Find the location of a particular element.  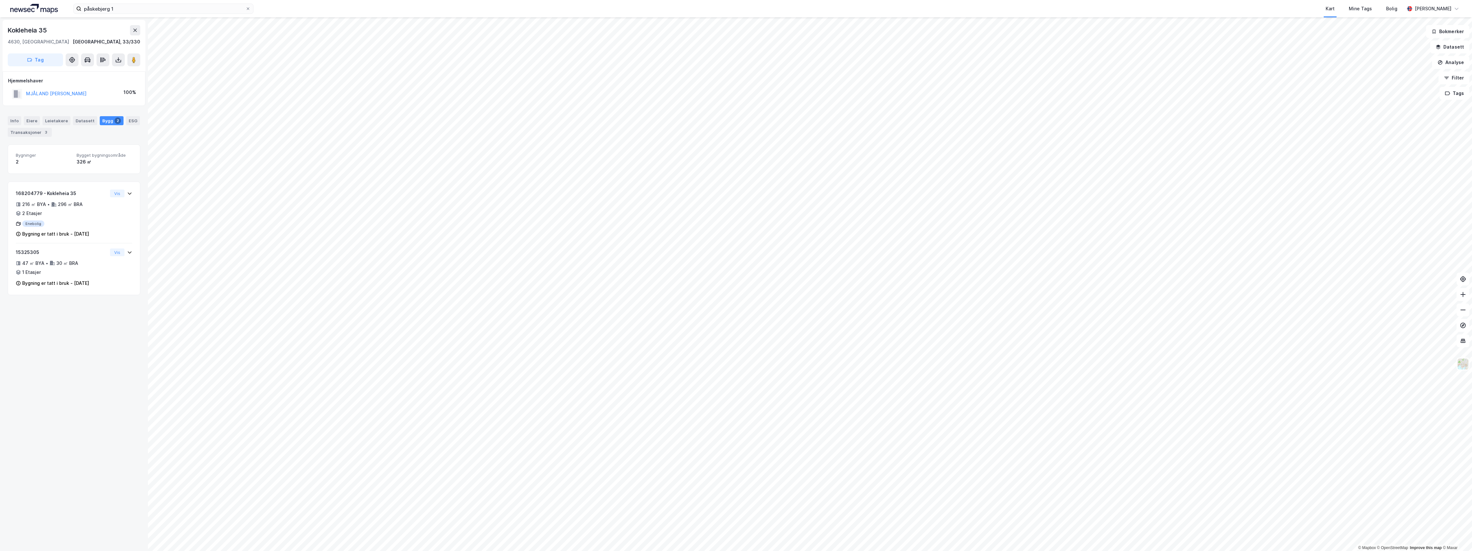

a: OpenStreetMap is located at coordinates (1393, 548).